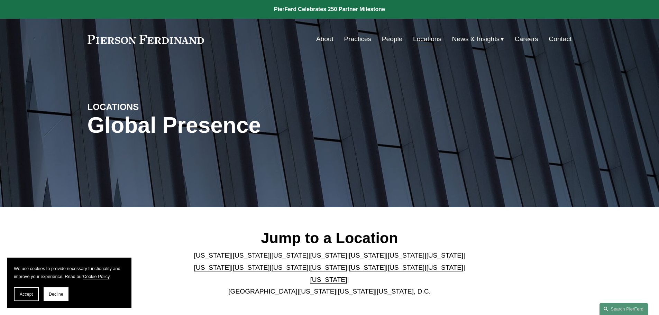 This screenshot has height=315, width=659. Describe the element at coordinates (26, 295) in the screenshot. I see `span: Accept` at that location.